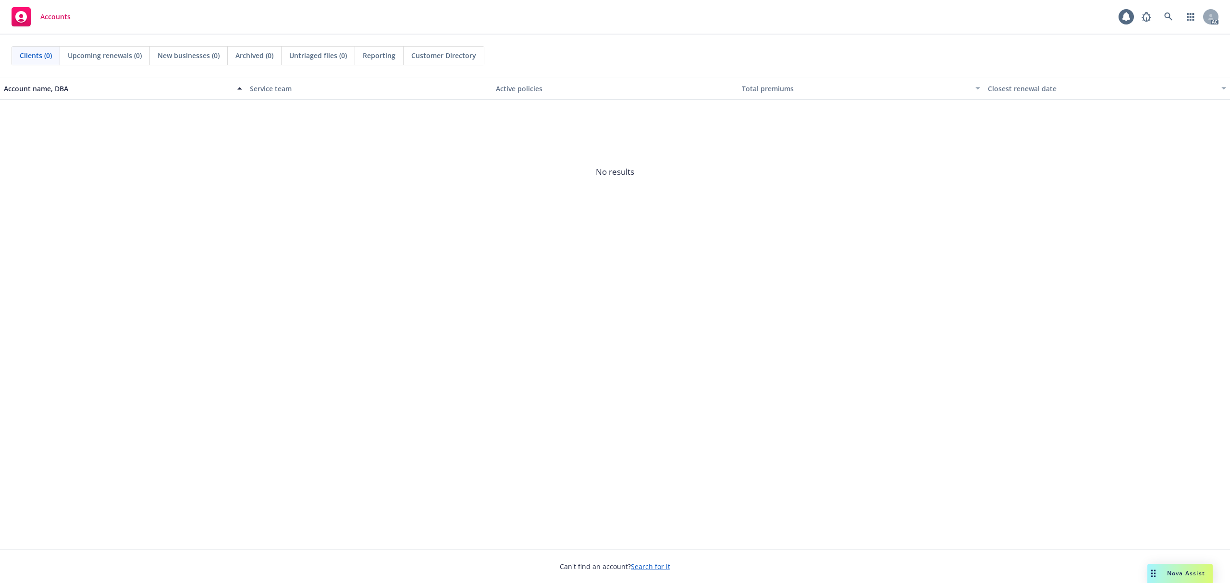 Image resolution: width=1230 pixels, height=583 pixels. Describe the element at coordinates (118, 88) in the screenshot. I see `div: Account name, DBA` at that location.